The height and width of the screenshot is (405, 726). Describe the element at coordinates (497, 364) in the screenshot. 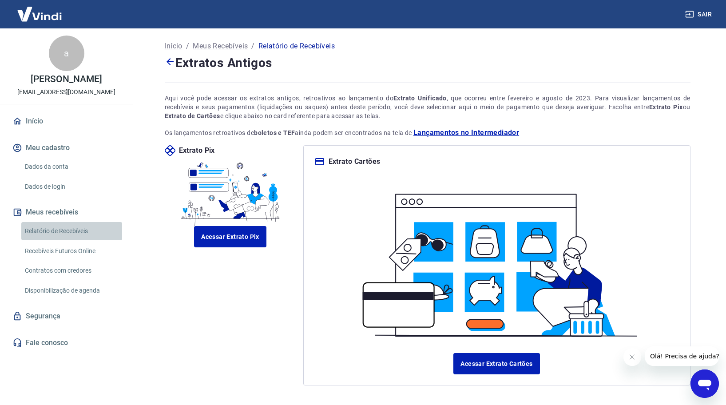

I see `a: Acessar Extrato Cartões` at that location.